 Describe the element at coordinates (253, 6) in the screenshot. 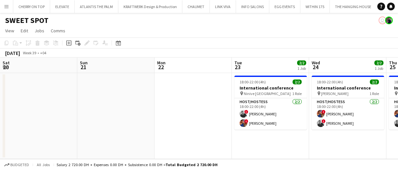

I see `button: INFO SALONS` at that location.